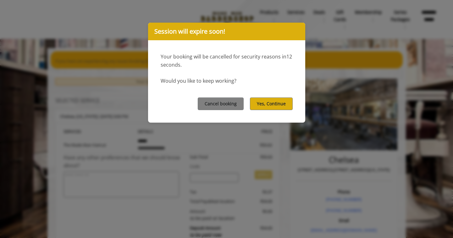 This screenshot has width=453, height=238. I want to click on span: 12 second, so click(227, 61).